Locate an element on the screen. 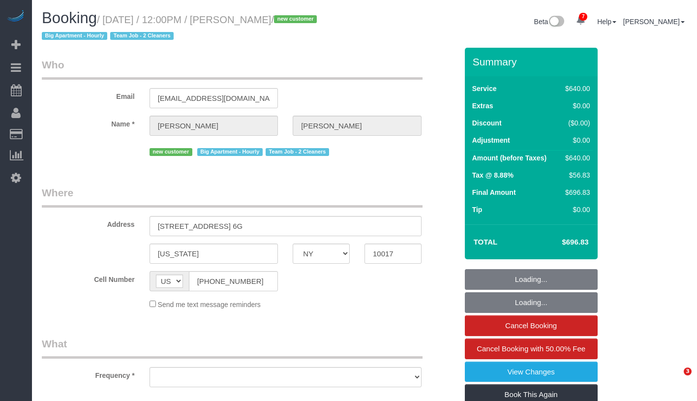 This screenshot has height=401, width=697. a: View Changes is located at coordinates (531, 372).